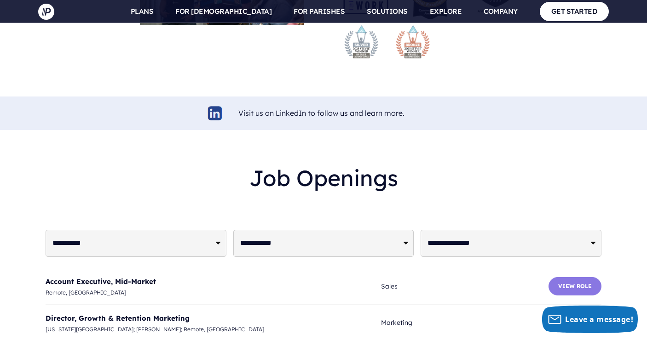 The width and height of the screenshot is (647, 340). I want to click on img: linkedin-logo, so click(215, 113).